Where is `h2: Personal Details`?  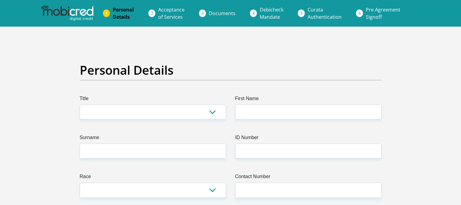
h2: Personal Details is located at coordinates (231, 70).